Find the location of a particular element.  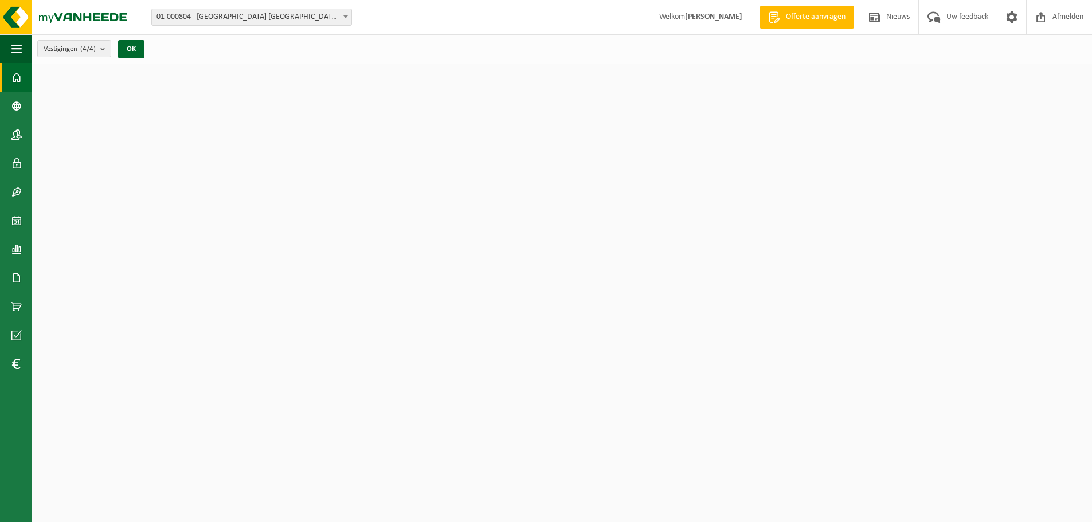

button: OK is located at coordinates (131, 49).